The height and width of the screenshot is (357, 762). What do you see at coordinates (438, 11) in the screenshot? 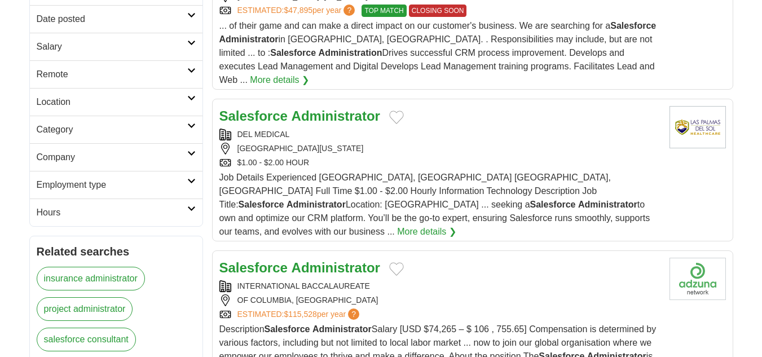
I see `span: CLOSING SOON` at bounding box center [438, 11].